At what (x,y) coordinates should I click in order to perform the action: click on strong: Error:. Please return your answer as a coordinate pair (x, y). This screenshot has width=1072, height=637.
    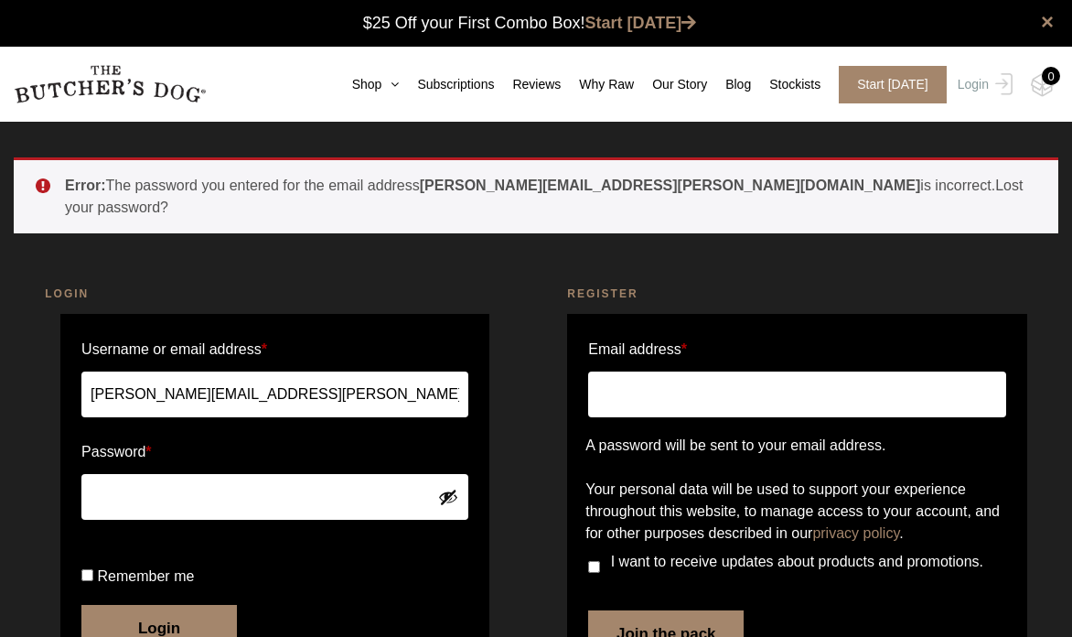
    Looking at the image, I should click on (85, 185).